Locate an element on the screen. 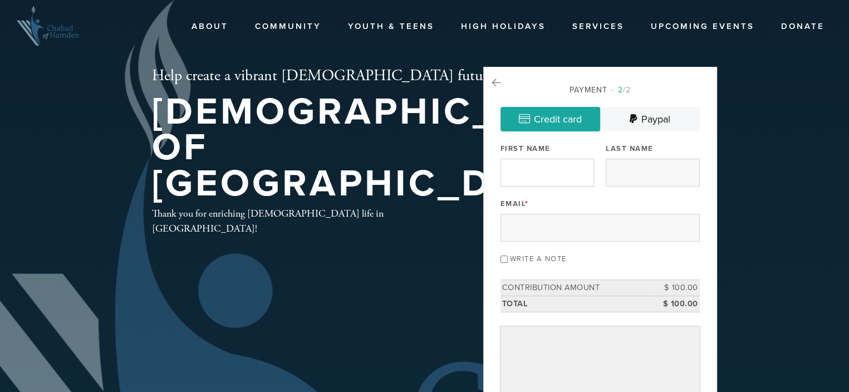 The width and height of the screenshot is (849, 392). a: Donate is located at coordinates (802, 27).